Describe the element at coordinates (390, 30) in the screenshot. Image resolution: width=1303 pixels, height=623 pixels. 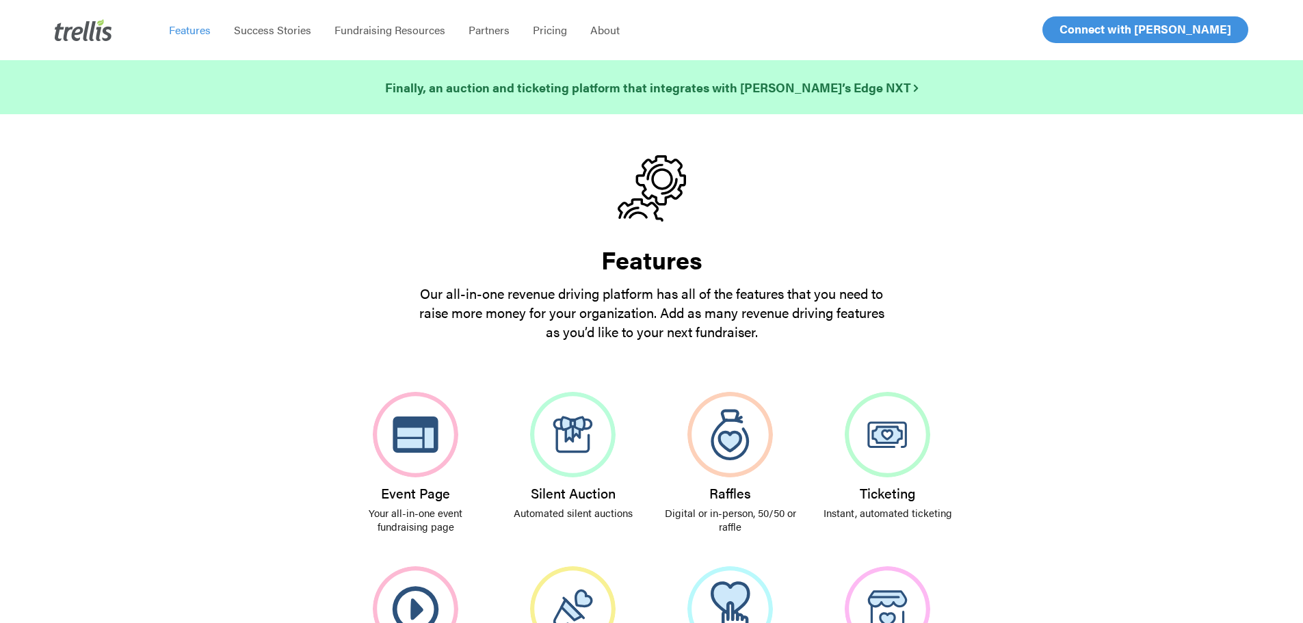
I see `a: Fundraising Resources` at that location.